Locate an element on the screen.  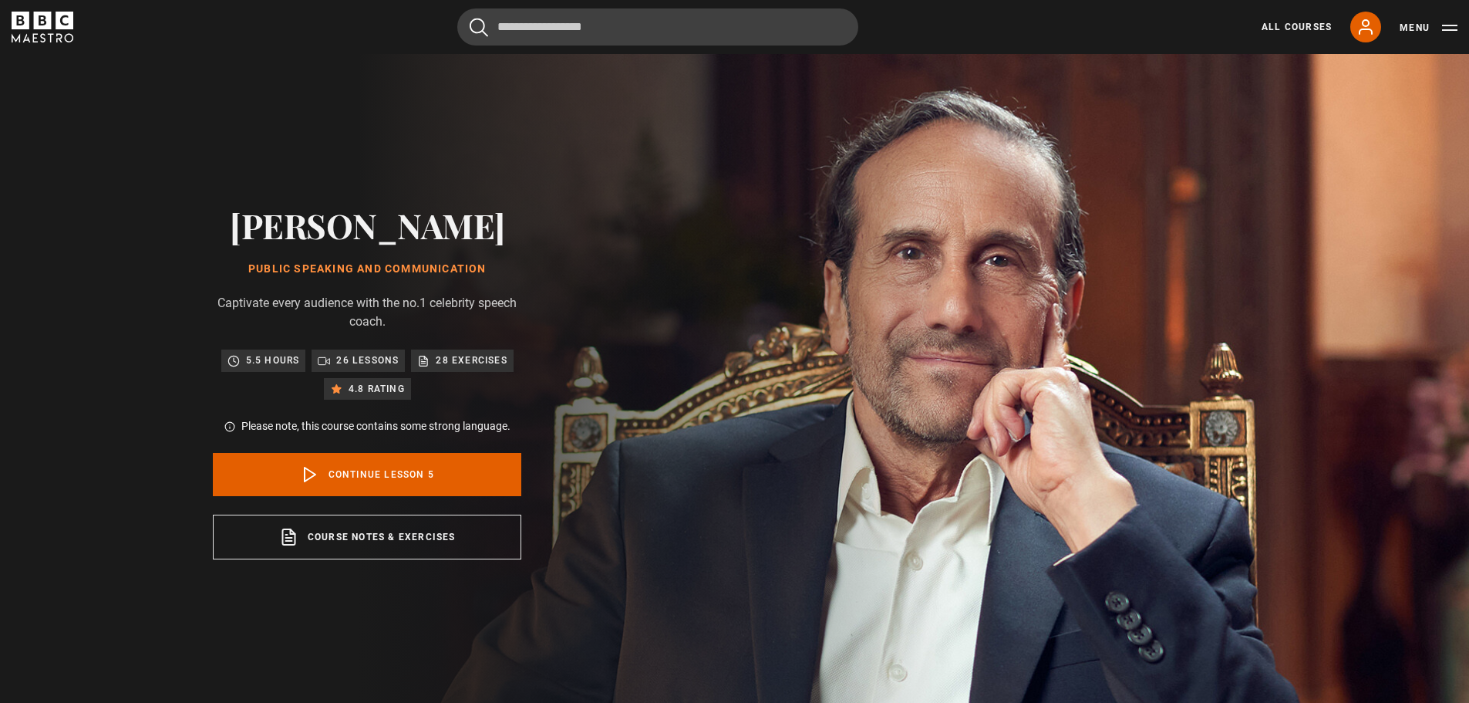
input: Search is located at coordinates (658, 27).